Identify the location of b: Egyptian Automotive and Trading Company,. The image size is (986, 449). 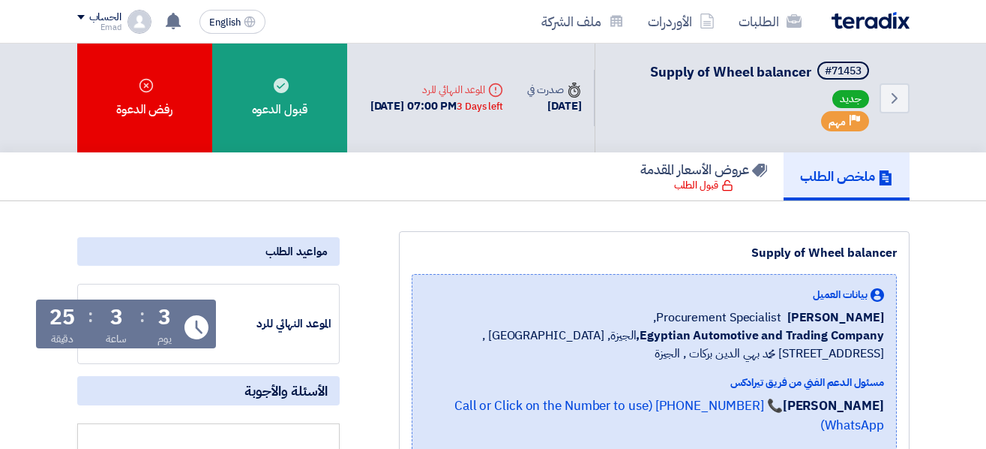
(760, 335).